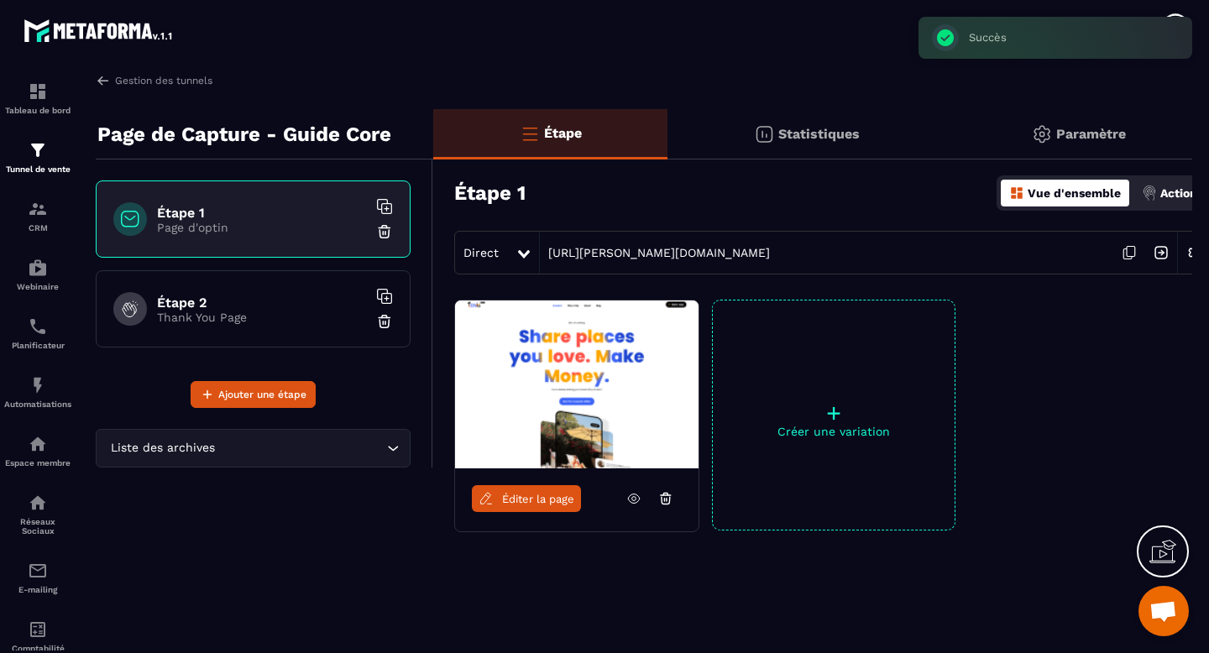  What do you see at coordinates (38, 228) in the screenshot?
I see `p: CRM` at bounding box center [38, 228].